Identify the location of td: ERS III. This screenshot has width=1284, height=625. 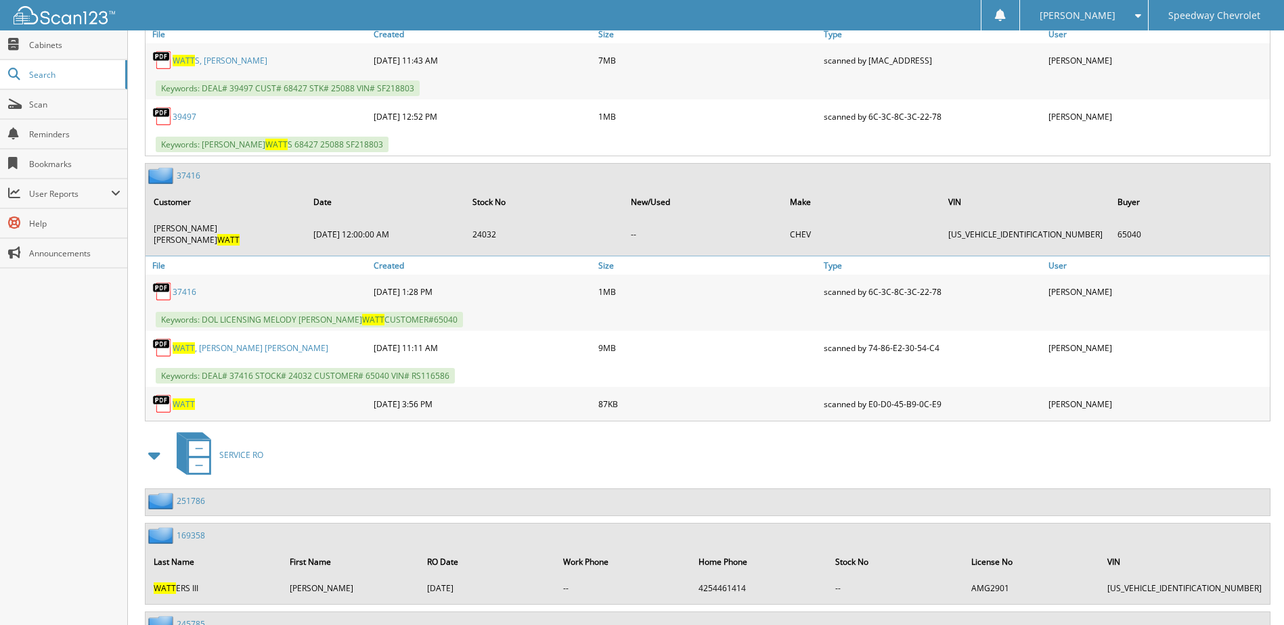
(214, 588).